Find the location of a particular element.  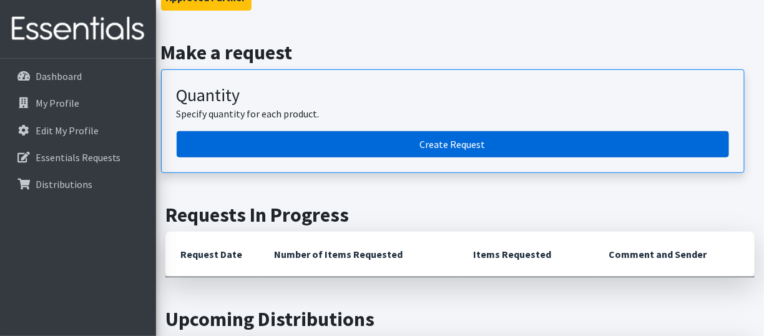

a: Dashboard is located at coordinates (78, 76).